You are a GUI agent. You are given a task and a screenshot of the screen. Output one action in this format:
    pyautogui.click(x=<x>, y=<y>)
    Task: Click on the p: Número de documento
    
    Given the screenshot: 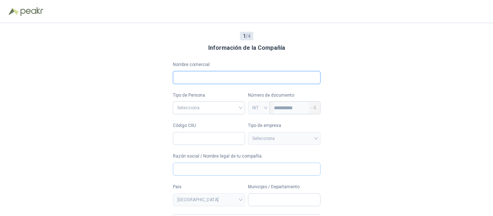 What is the action you would take?
    pyautogui.click(x=284, y=95)
    